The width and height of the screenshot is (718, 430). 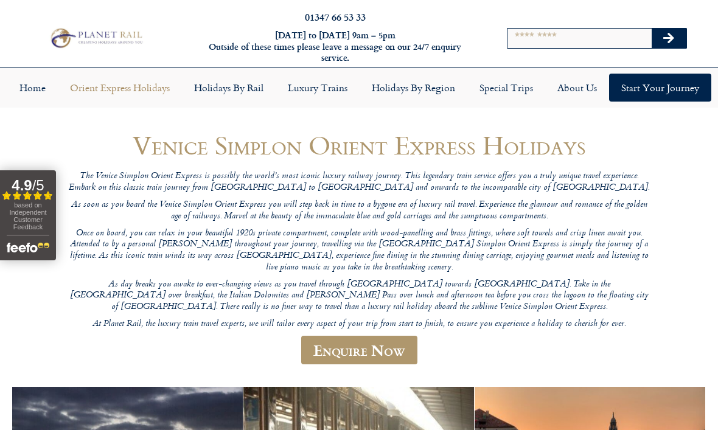 I want to click on a: Luxury Trains, so click(x=318, y=88).